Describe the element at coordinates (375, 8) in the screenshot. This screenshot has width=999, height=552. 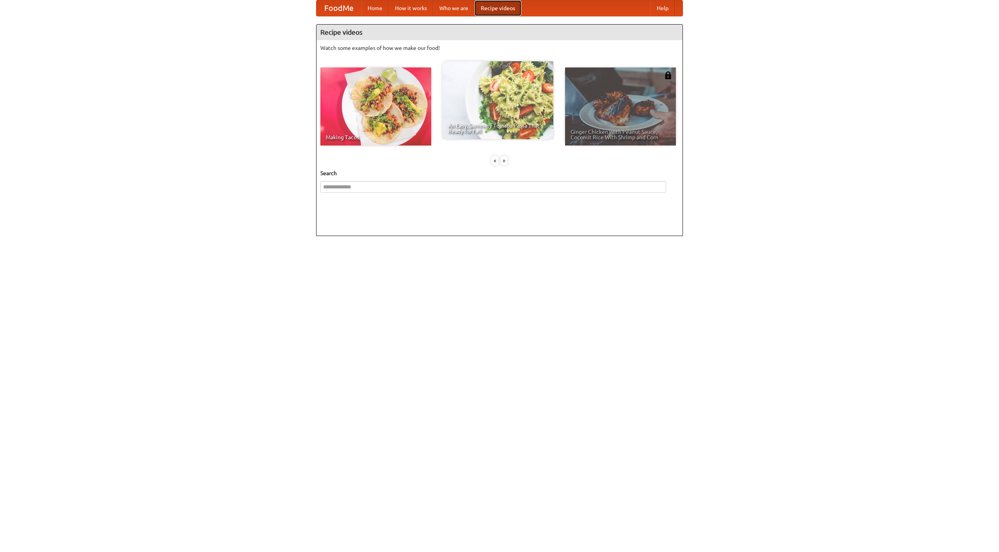
I see `a: Home` at that location.